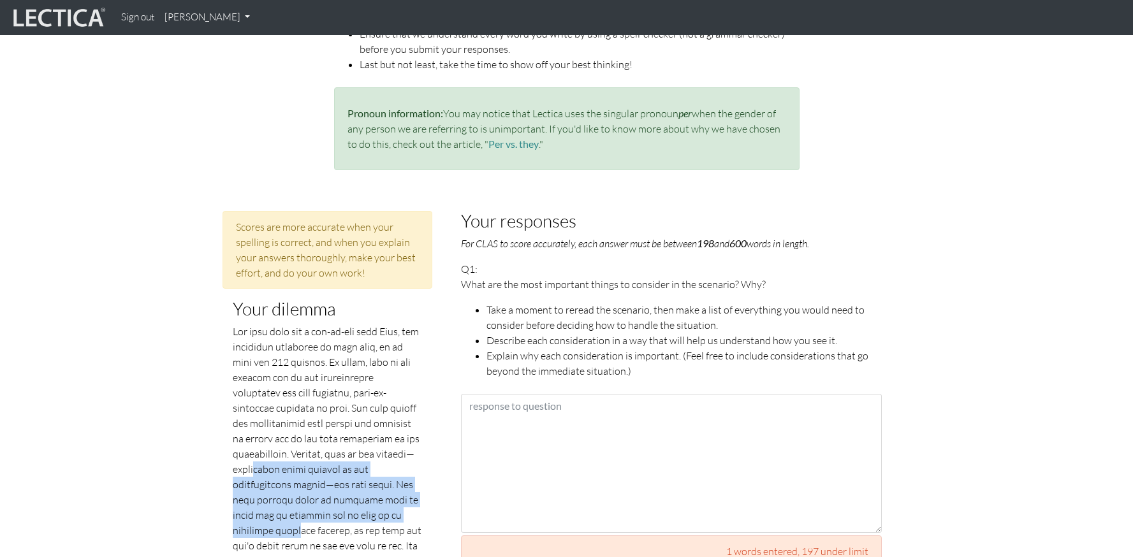  I want to click on h3: Your dilemma, so click(328, 309).